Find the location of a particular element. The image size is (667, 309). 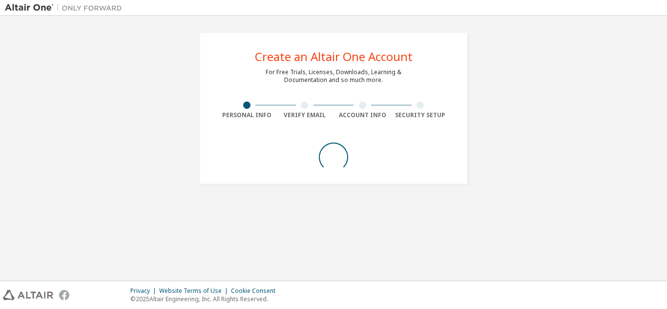

p: © 2025 Altair Engineering, Inc. All Rights Reserved. is located at coordinates (206, 299).